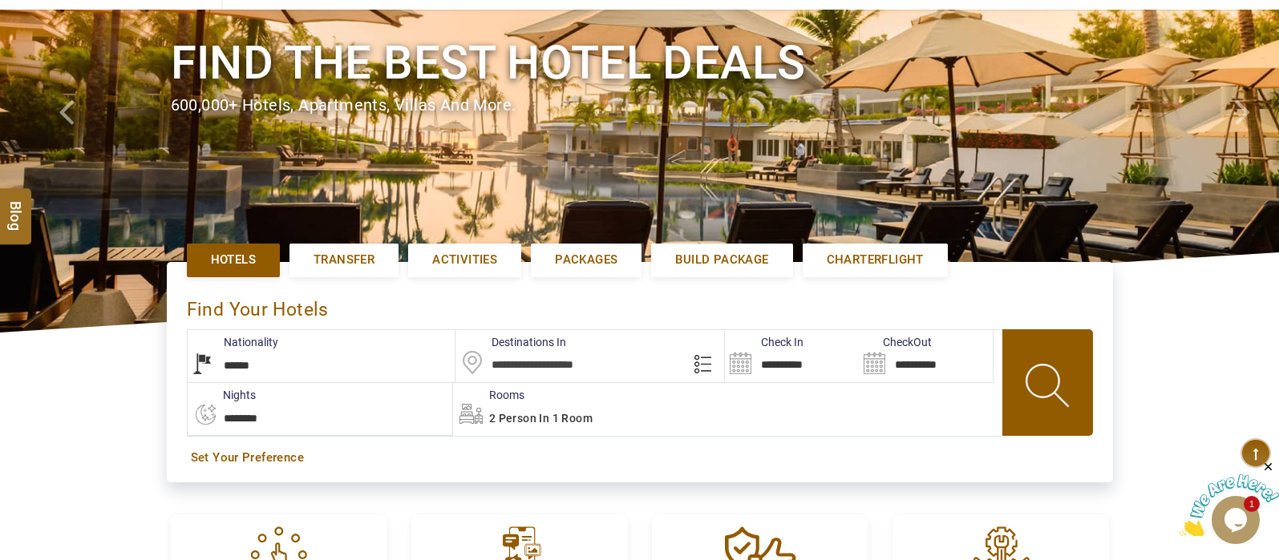  Describe the element at coordinates (895, 342) in the screenshot. I see `label: CheckOut` at that location.